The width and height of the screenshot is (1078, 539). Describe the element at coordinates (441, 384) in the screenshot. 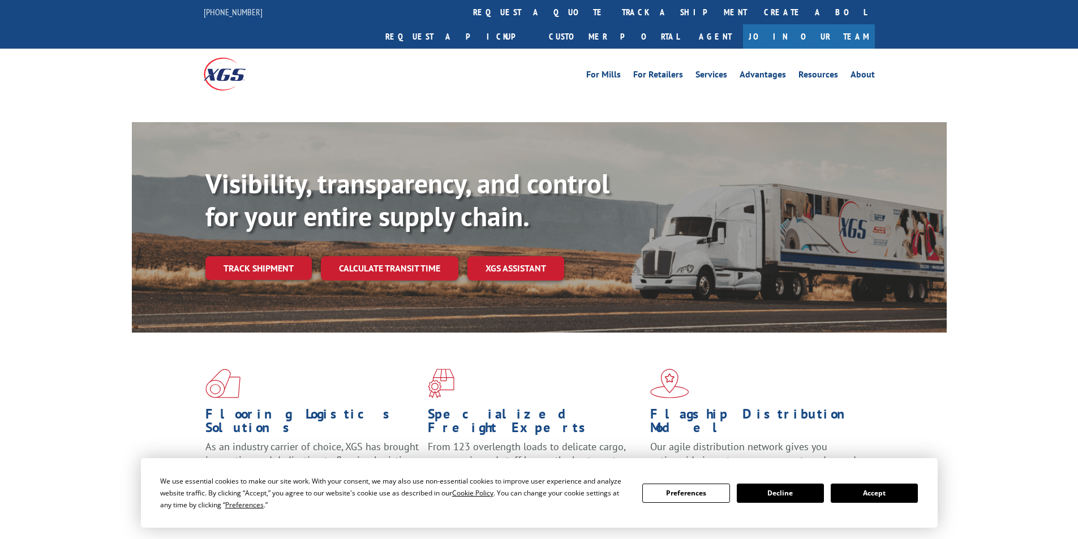

I see `img: xgs-icon-focused-on-flooring-red` at that location.